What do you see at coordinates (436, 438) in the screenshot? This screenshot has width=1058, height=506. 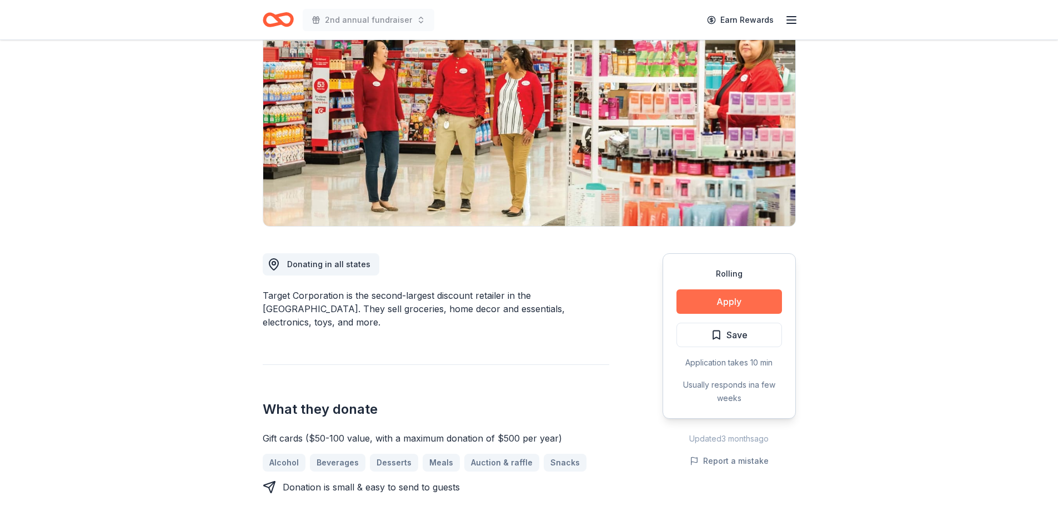 I see `div: Gift cards ($50-100 value, with a maximum donation of $500 per year)` at bounding box center [436, 438].